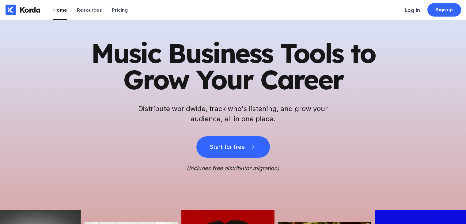 Image resolution: width=466 pixels, height=224 pixels. What do you see at coordinates (89, 10) in the screenshot?
I see `div: Resources` at bounding box center [89, 10].